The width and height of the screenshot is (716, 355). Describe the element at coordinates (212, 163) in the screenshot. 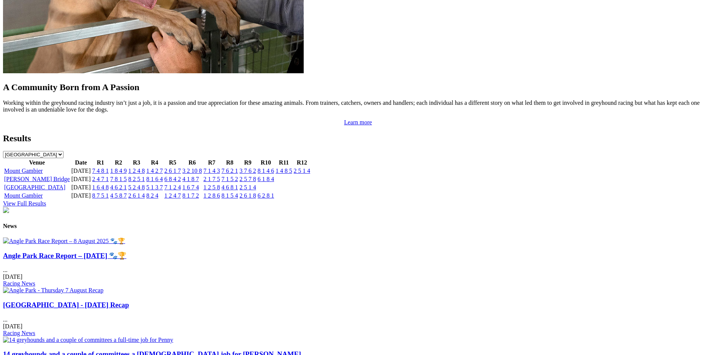

I see `th: R7` at that location.